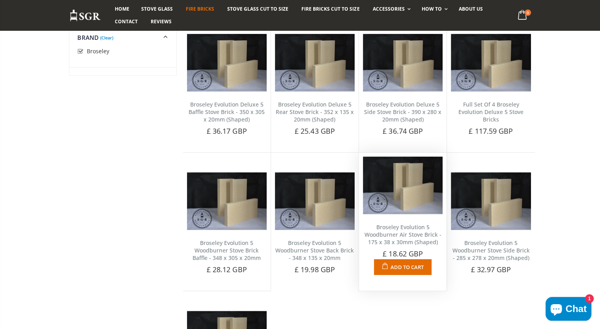 This screenshot has height=329, width=600. What do you see at coordinates (315, 131) in the screenshot?
I see `span: £ 25.43 GBP` at bounding box center [315, 131].